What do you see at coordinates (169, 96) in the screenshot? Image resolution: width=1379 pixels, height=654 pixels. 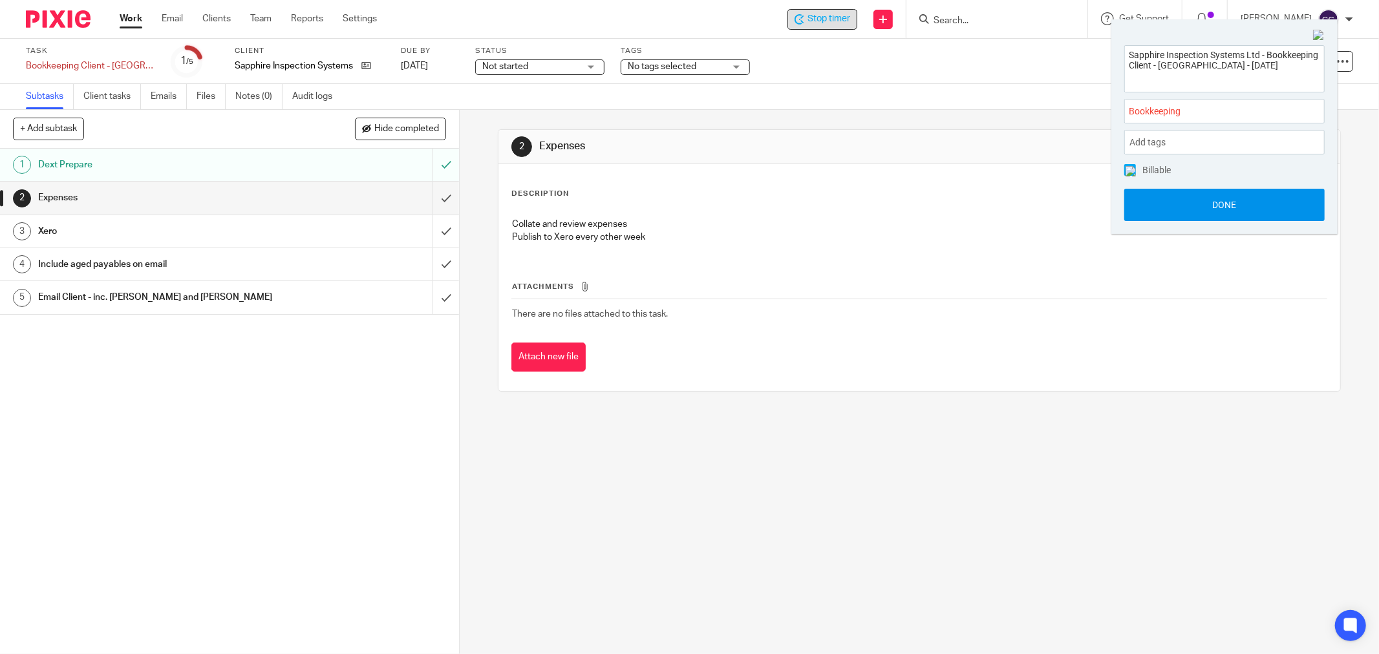 I see `a: Emails` at bounding box center [169, 96].